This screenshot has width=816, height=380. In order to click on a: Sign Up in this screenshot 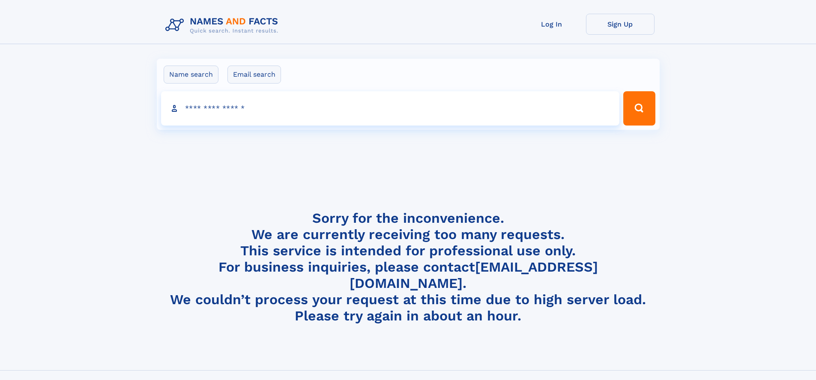, I will do `click(620, 24)`.